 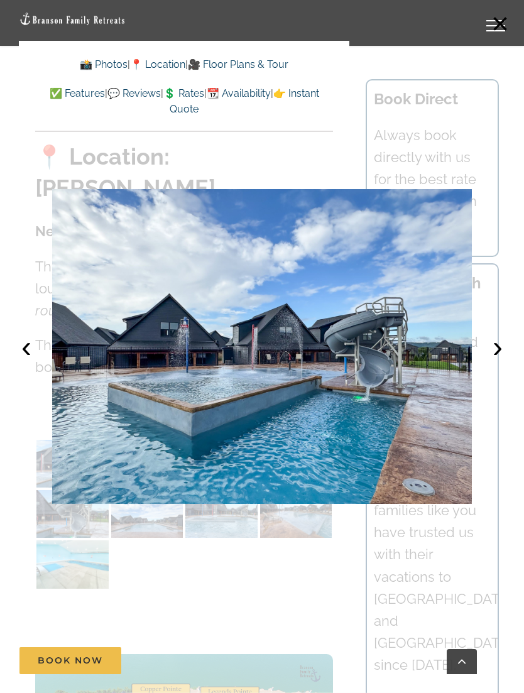 What do you see at coordinates (70, 660) in the screenshot?
I see `span: Book Now` at bounding box center [70, 660].